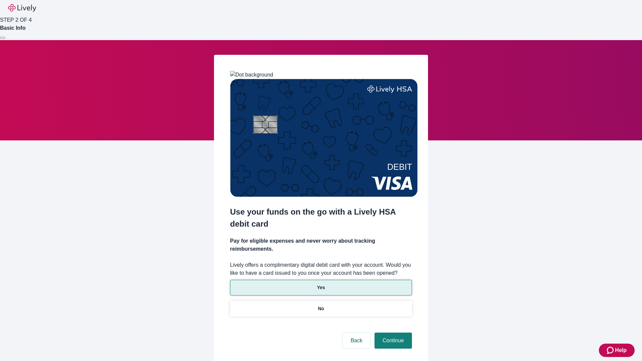 The width and height of the screenshot is (642, 361). Describe the element at coordinates (22, 8) in the screenshot. I see `img: Lively` at that location.